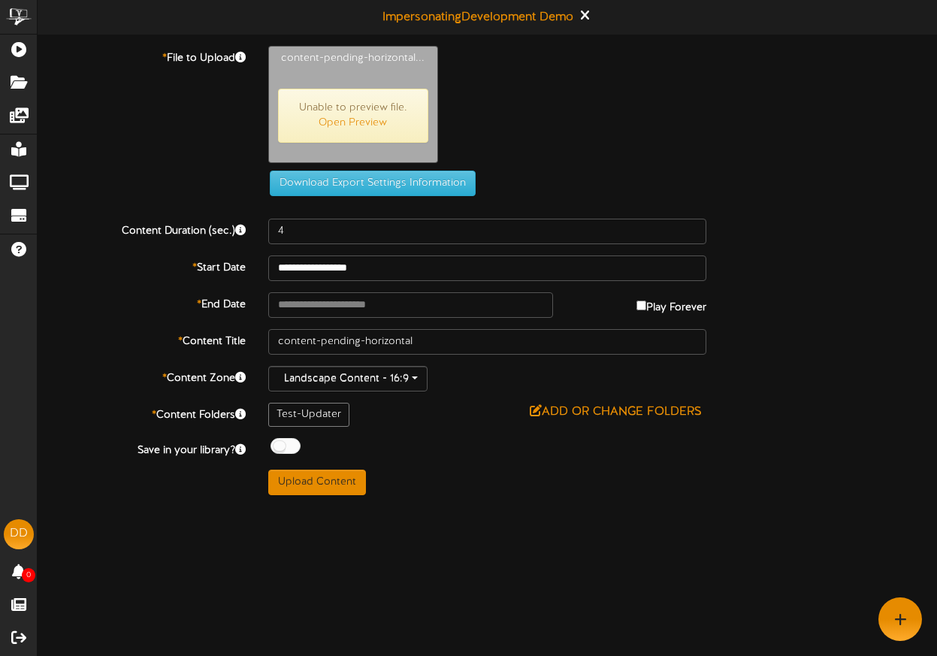 This screenshot has height=656, width=937. I want to click on div: Test-Updater, so click(309, 415).